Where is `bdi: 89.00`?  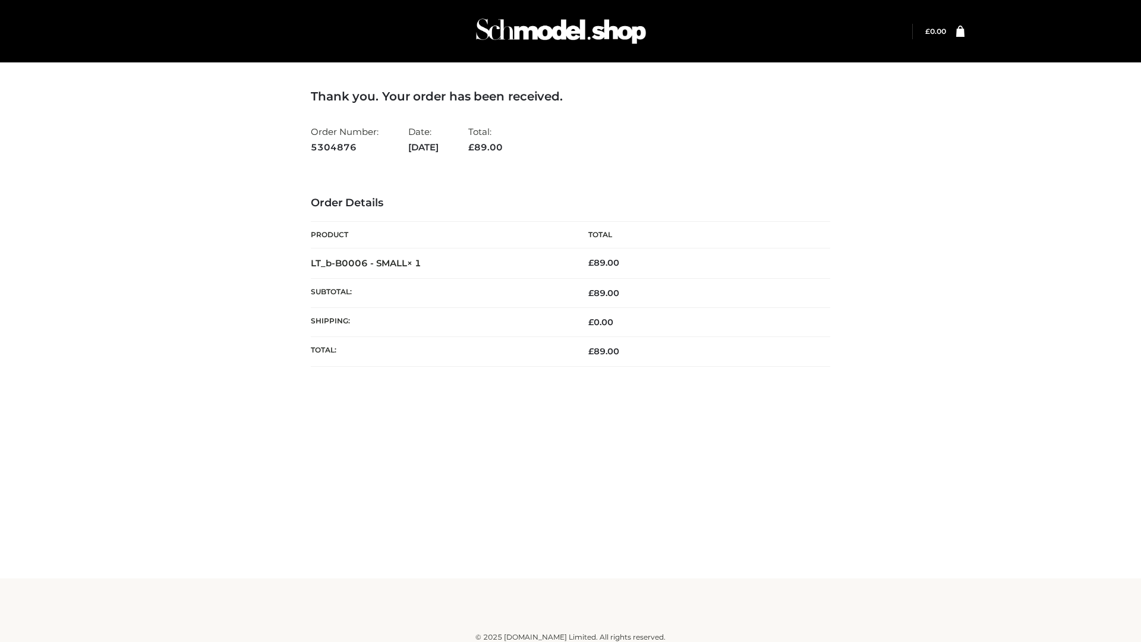
bdi: 89.00 is located at coordinates (604, 263).